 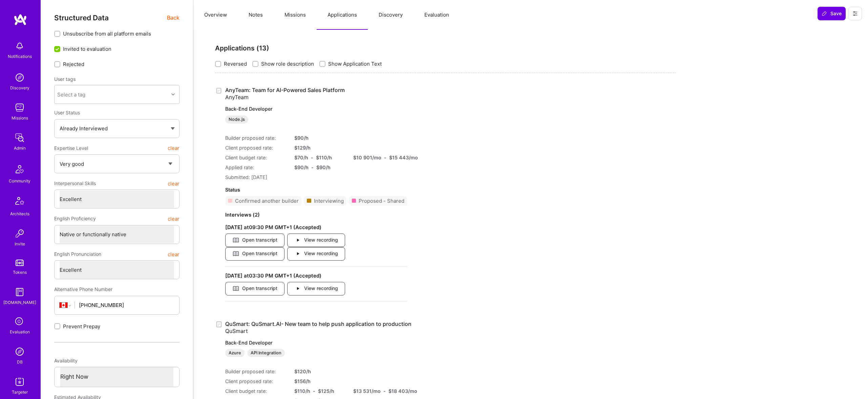 I want to click on div: $ 156 /h, so click(x=320, y=381).